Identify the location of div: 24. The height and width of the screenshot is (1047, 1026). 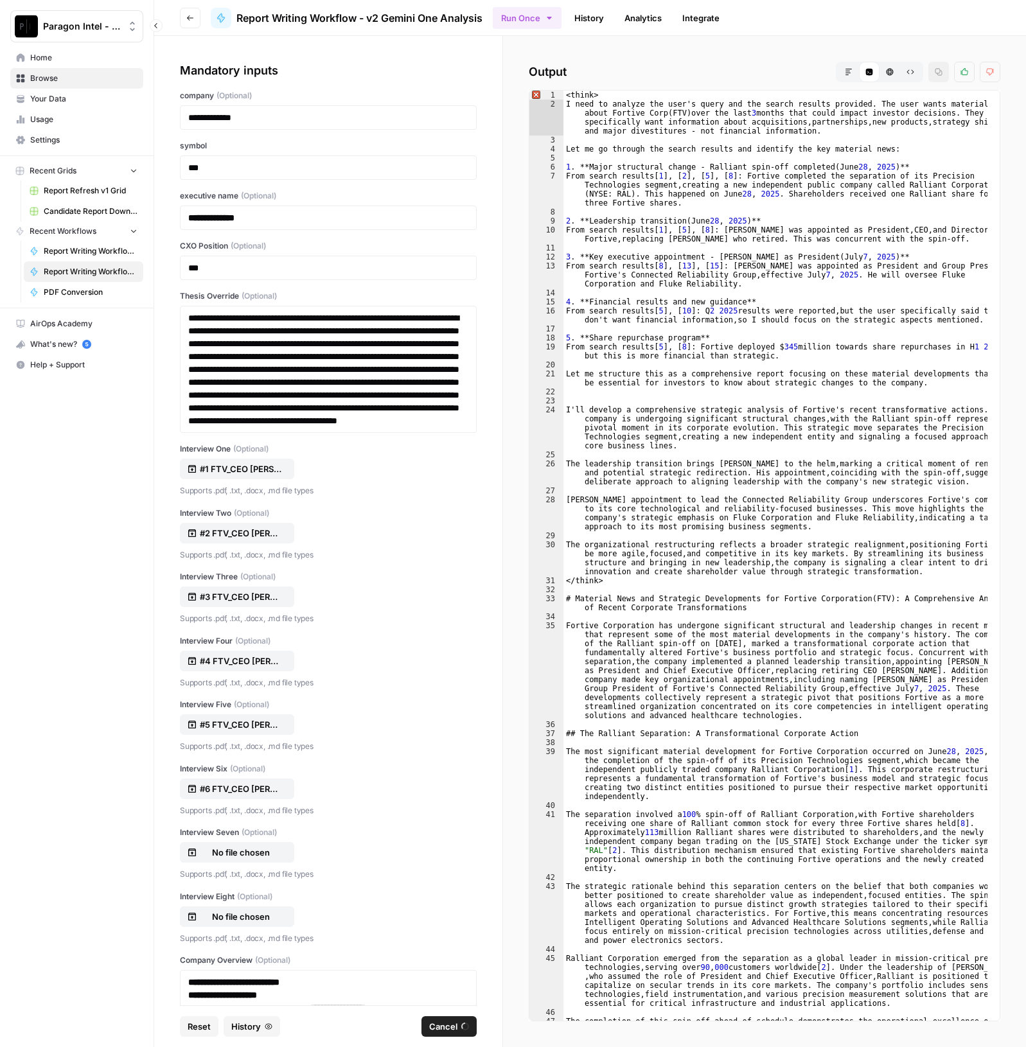
(546, 428).